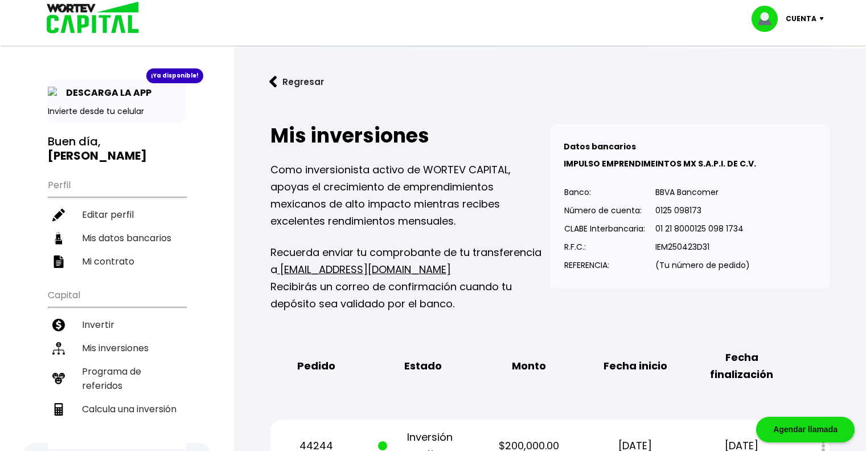 The height and width of the screenshot is (451, 866). I want to click on h2: Mis inversiones, so click(410, 136).